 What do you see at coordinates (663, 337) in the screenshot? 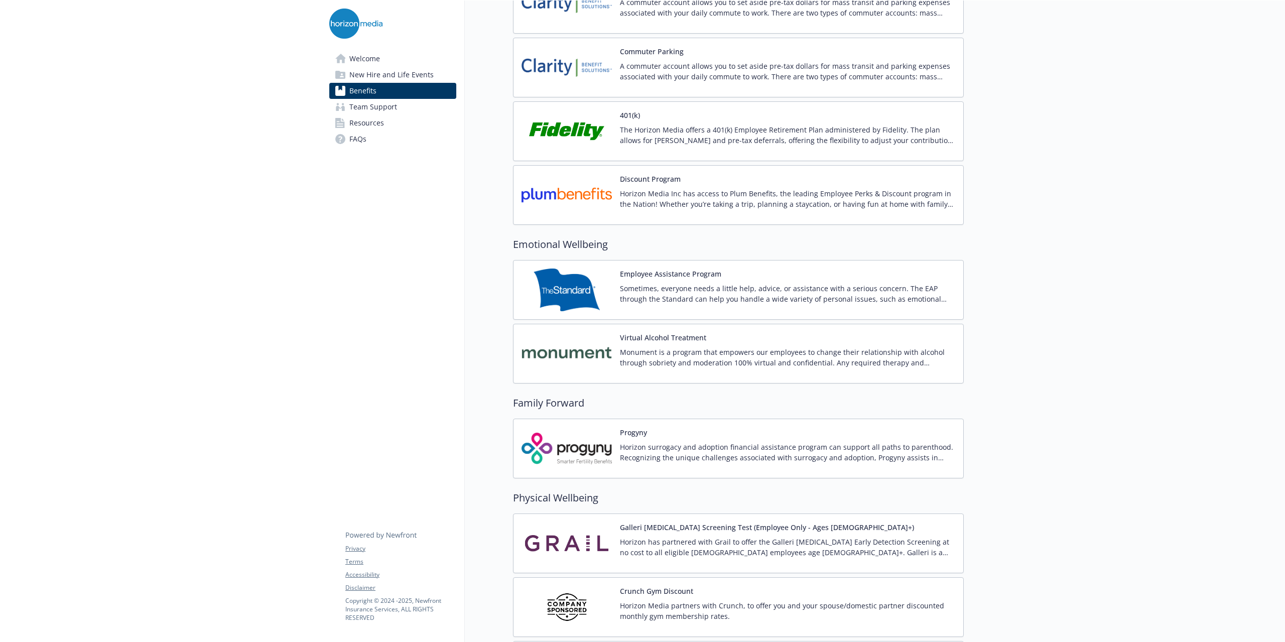
I see `button: Virtual Alcohol Treatment` at bounding box center [663, 337].